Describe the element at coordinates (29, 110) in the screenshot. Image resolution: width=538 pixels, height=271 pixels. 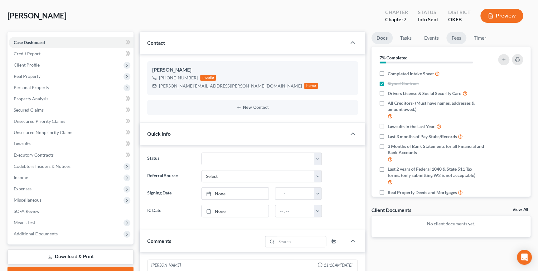
I see `span: Secured Claims` at that location.